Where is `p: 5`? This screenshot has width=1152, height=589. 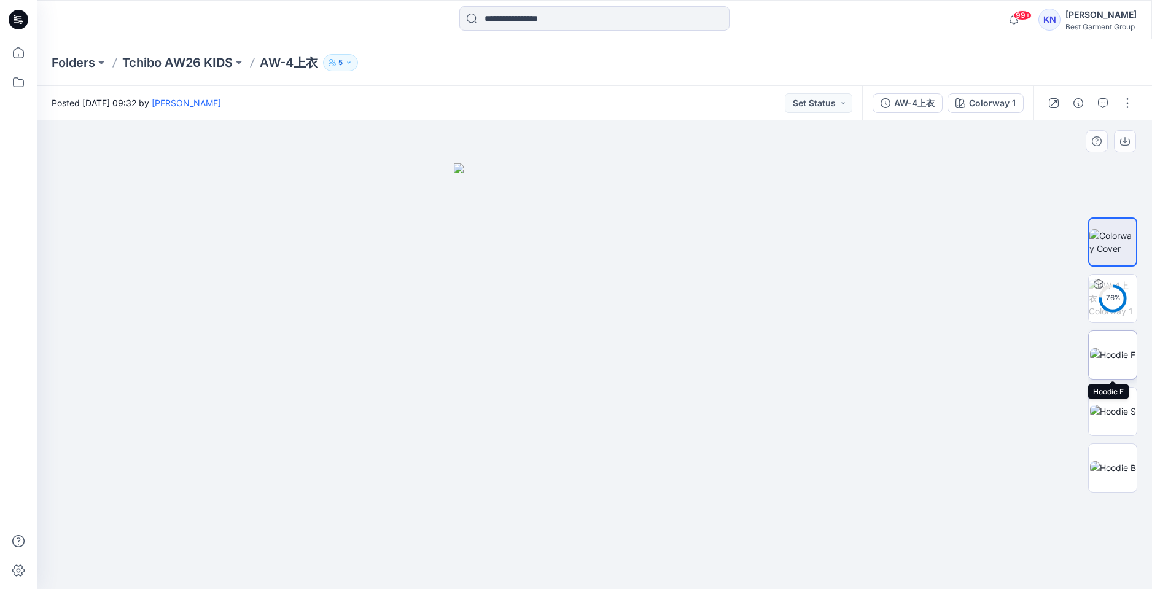
p: 5 is located at coordinates (340, 63).